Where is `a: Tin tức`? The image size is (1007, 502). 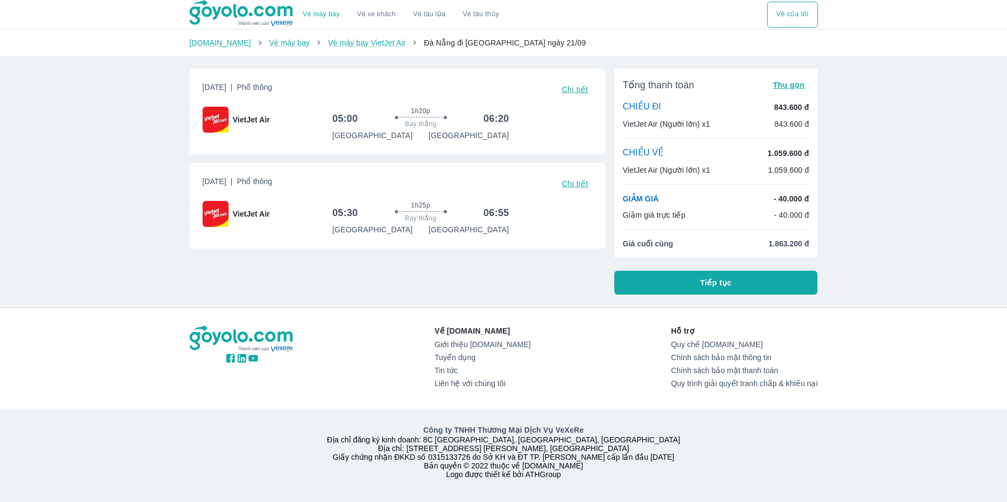 a: Tin tức is located at coordinates (482, 371).